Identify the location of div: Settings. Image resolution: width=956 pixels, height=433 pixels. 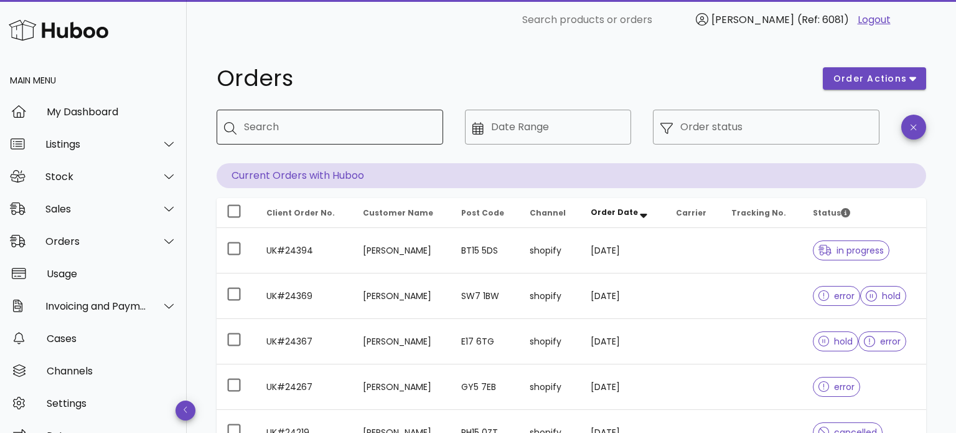
(111, 403).